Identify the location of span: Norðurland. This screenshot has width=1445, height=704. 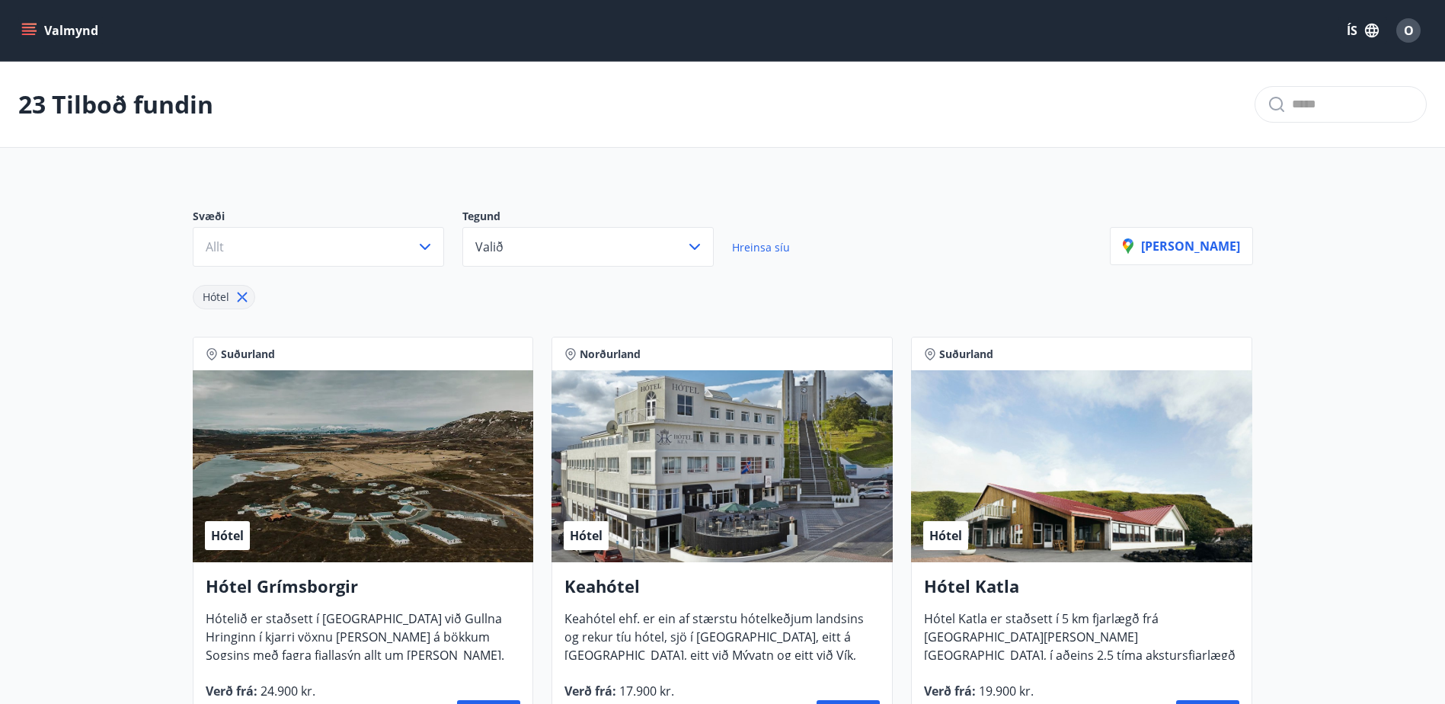
(610, 354).